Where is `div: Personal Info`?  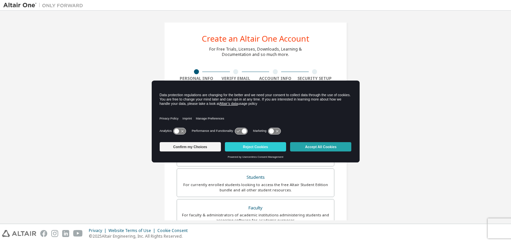
div: Personal Info is located at coordinates (196, 79).